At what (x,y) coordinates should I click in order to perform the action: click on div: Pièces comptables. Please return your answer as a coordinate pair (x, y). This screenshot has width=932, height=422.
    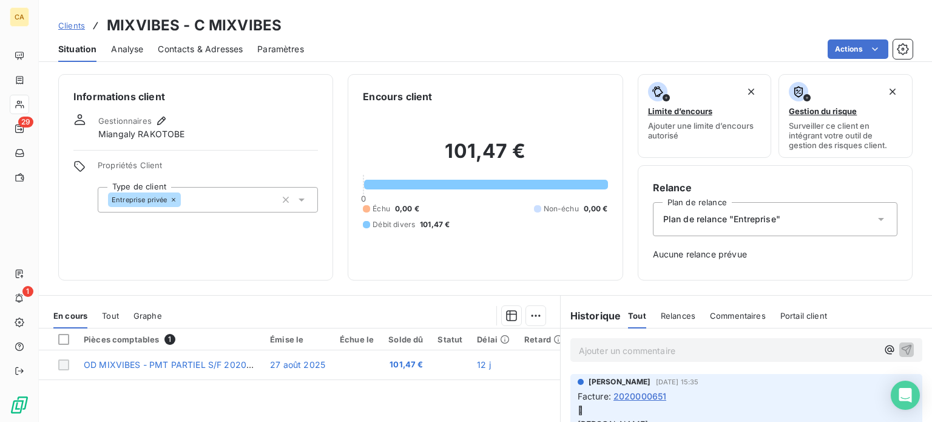
    Looking at the image, I should click on (169, 339).